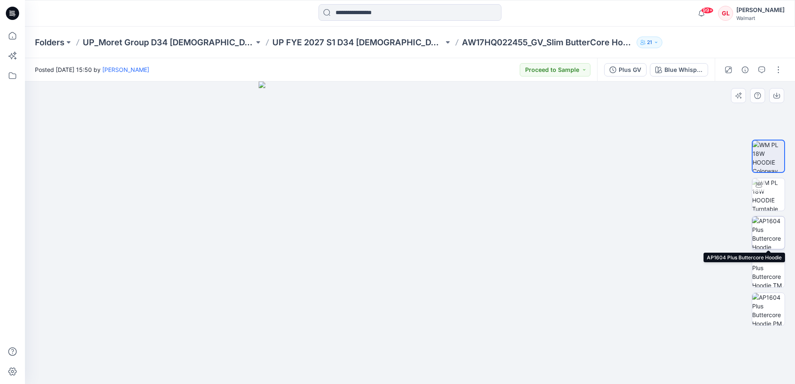 The width and height of the screenshot is (795, 384). I want to click on div: Walmart, so click(761, 18).